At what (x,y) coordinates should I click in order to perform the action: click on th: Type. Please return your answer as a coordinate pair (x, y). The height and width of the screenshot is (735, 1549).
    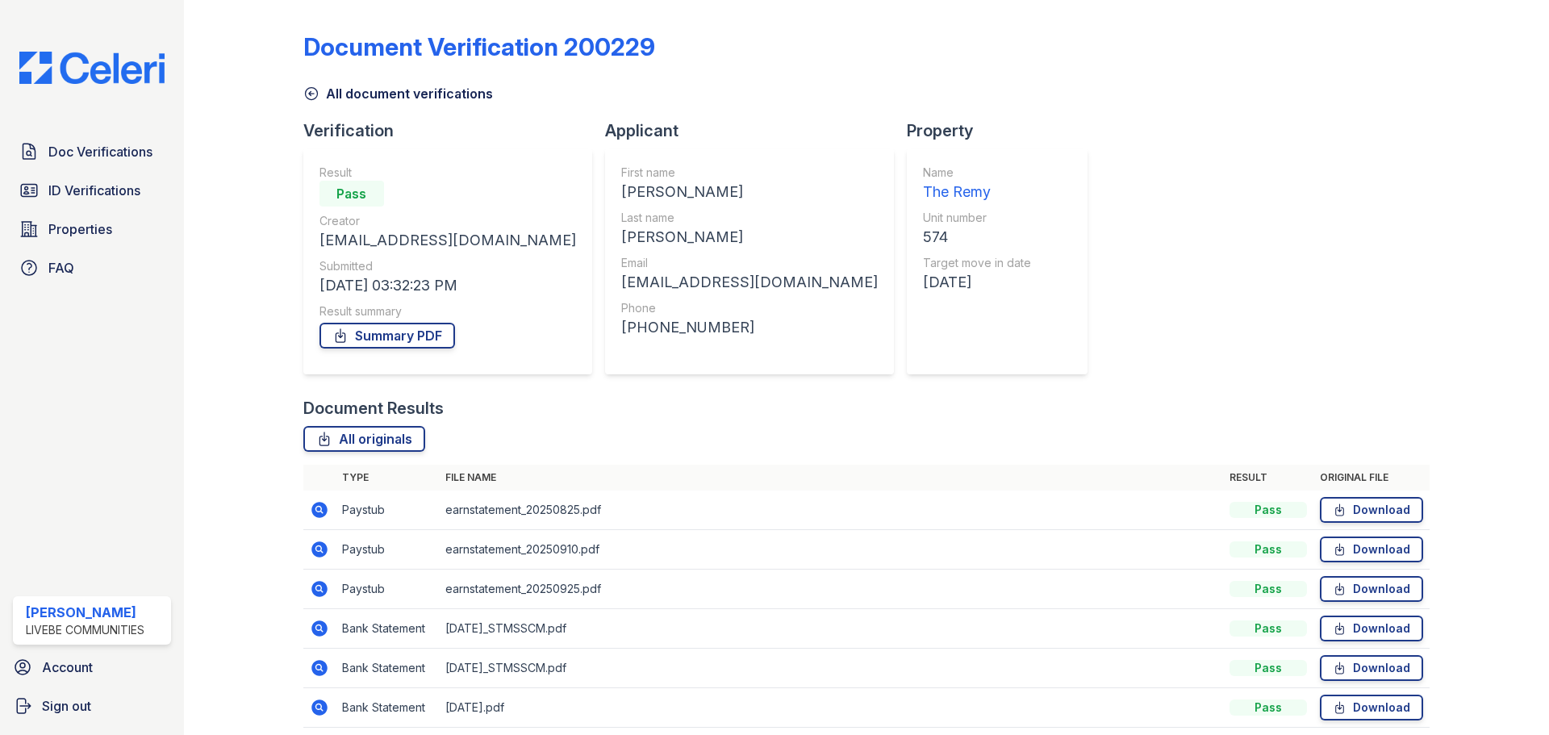
    Looking at the image, I should click on (387, 478).